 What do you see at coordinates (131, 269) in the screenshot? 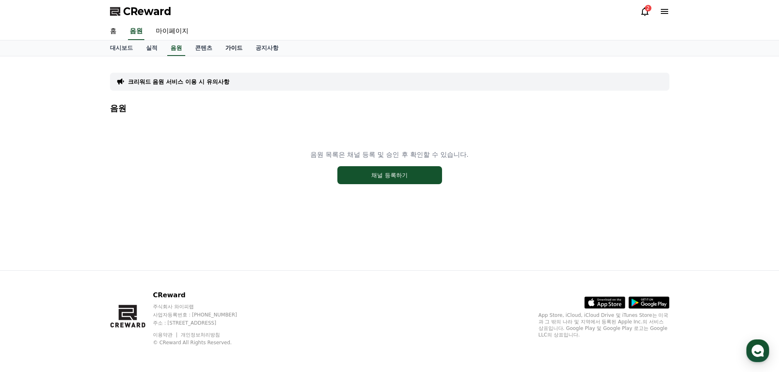
I see `a: 설정` at bounding box center [131, 269].